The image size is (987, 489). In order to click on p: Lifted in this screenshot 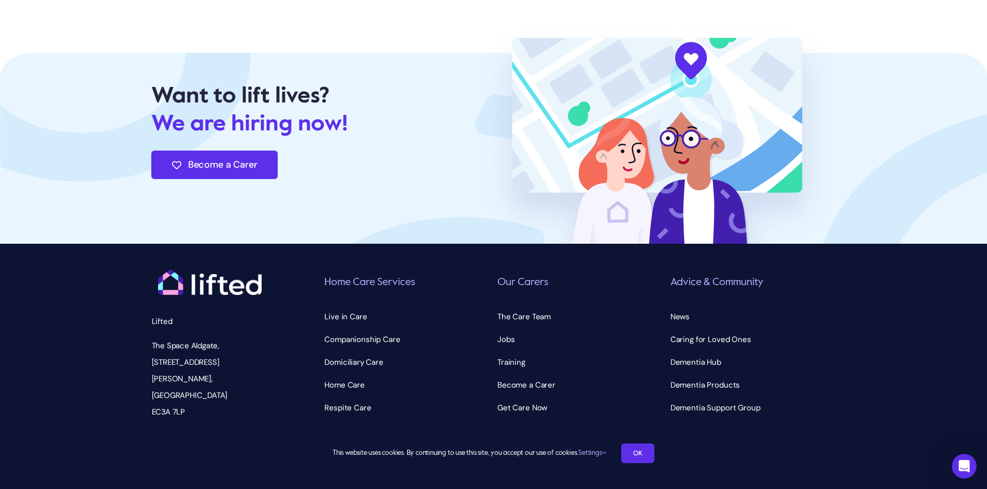, I will do `click(210, 322)`.